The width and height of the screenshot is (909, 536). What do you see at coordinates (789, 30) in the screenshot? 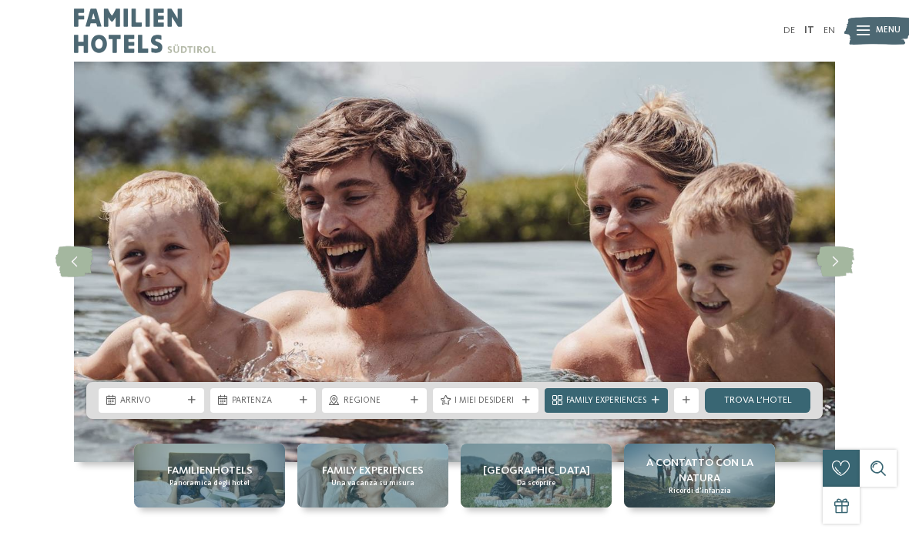
I see `a: DE` at bounding box center [789, 30].